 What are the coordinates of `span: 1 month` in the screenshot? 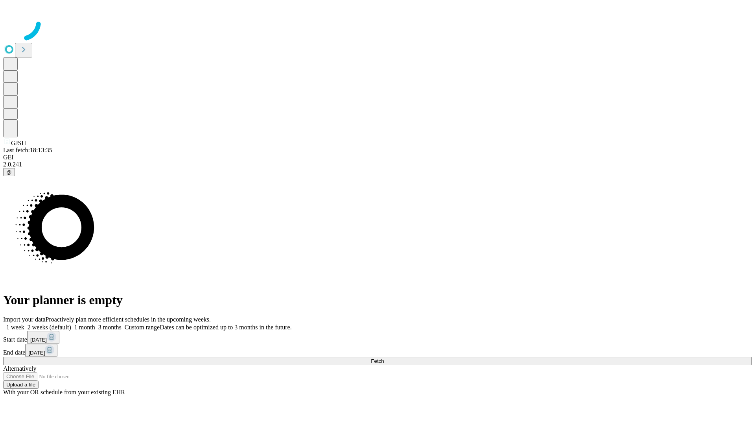 It's located at (85, 327).